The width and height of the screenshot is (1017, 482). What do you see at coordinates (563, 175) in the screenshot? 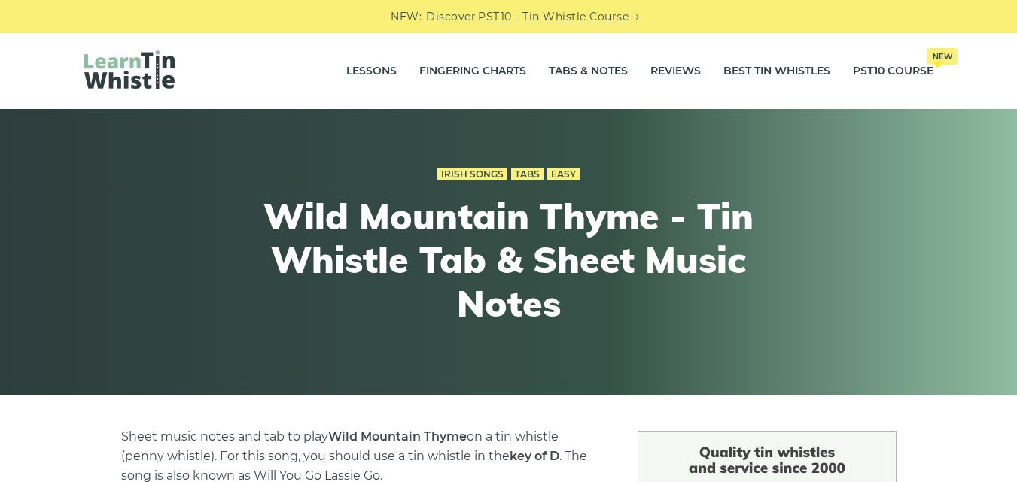
I see `a: Easy` at bounding box center [563, 175].